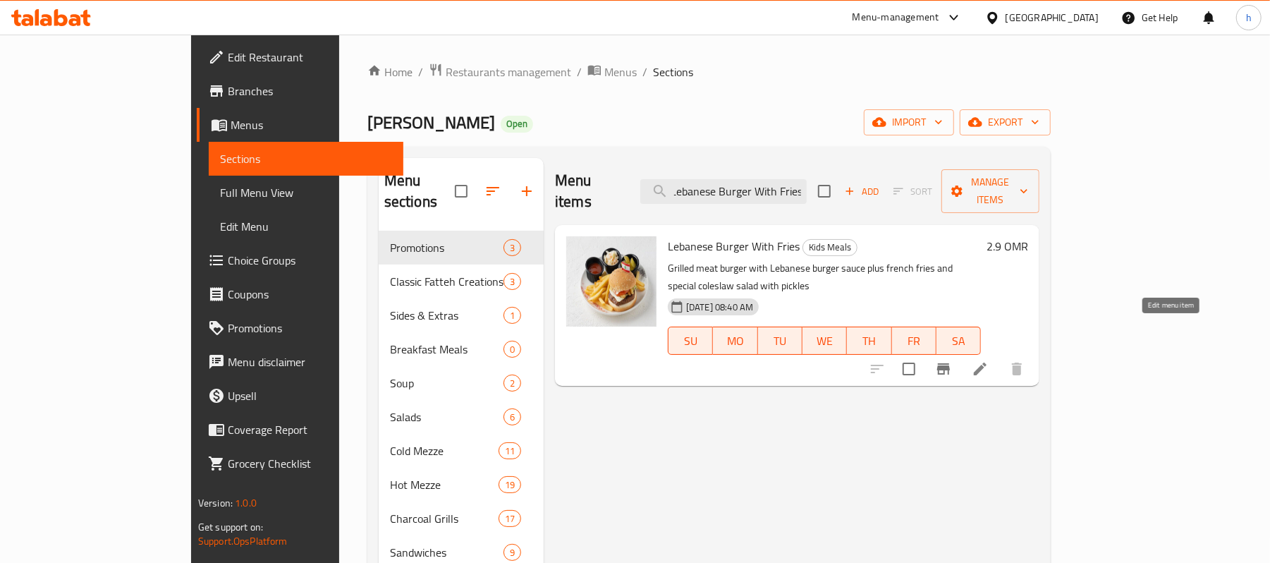 Image resolution: width=1270 pixels, height=563 pixels. What do you see at coordinates (1005, 122) in the screenshot?
I see `span: export` at bounding box center [1005, 122].